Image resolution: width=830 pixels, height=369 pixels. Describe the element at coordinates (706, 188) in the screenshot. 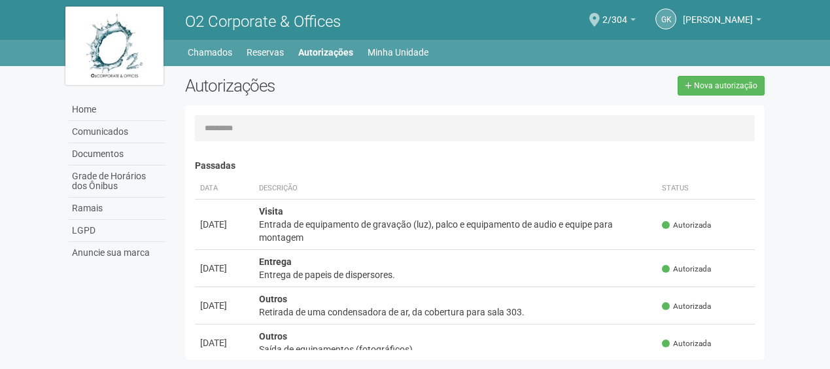

I see `th: Status` at that location.